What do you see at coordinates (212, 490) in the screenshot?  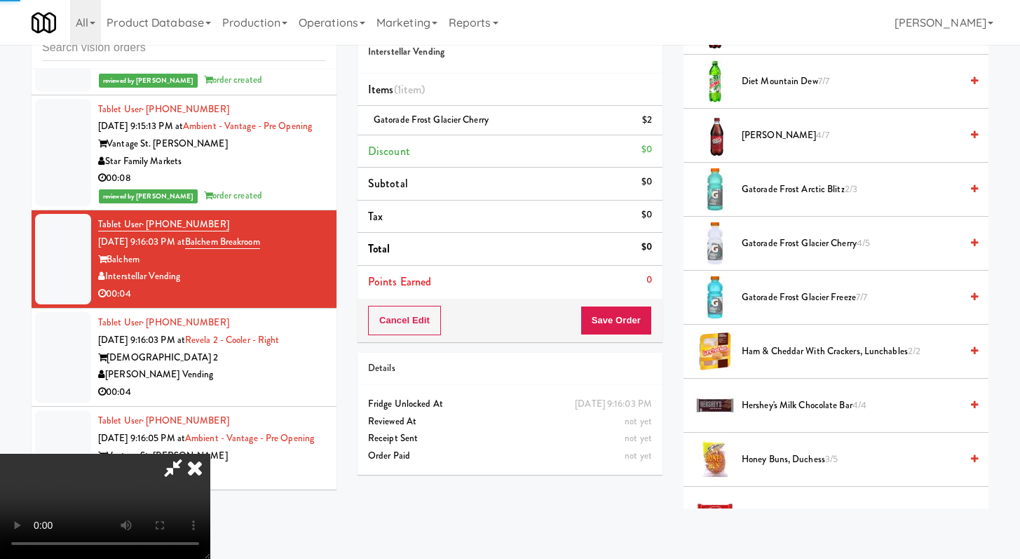 I see `div: 00:10` at bounding box center [212, 490].